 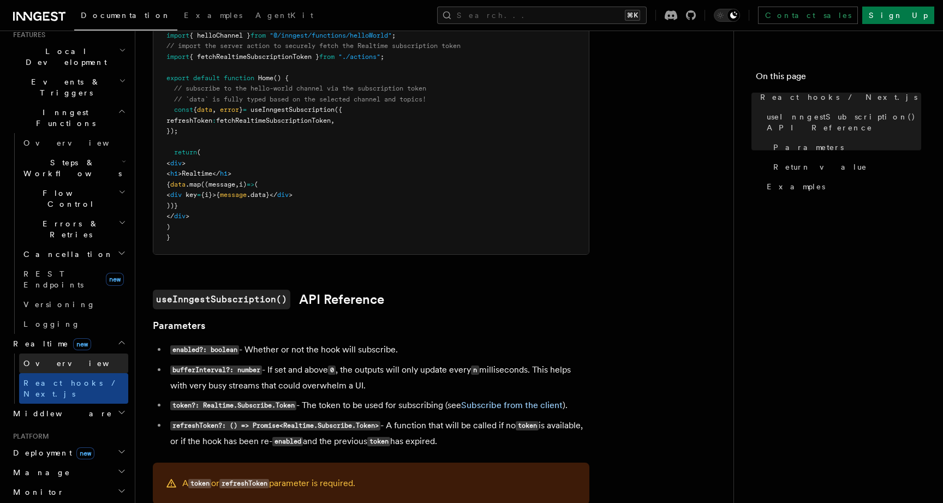 What do you see at coordinates (74, 199) in the screenshot?
I see `button: Flow Control` at bounding box center [74, 199].